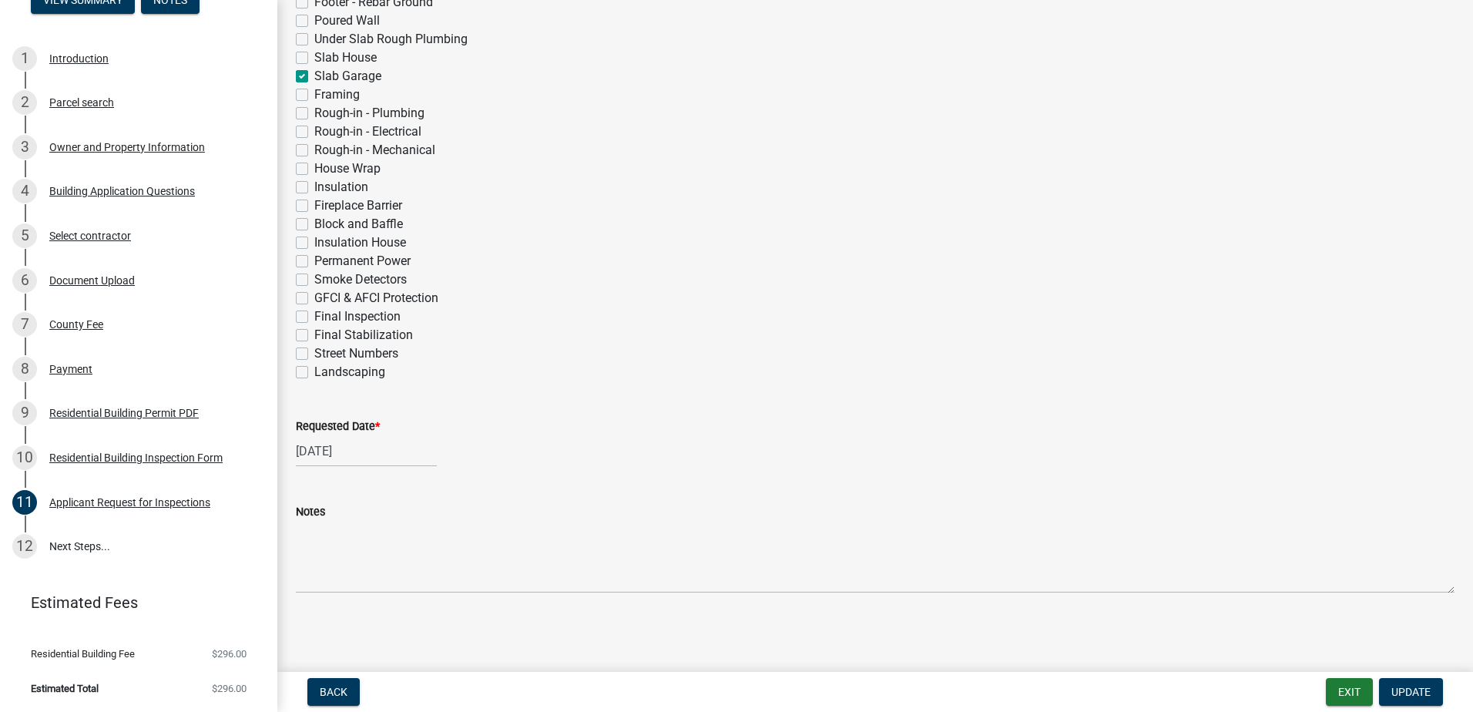 This screenshot has height=712, width=1473. What do you see at coordinates (347, 76) in the screenshot?
I see `label: Slab Garage` at bounding box center [347, 76].